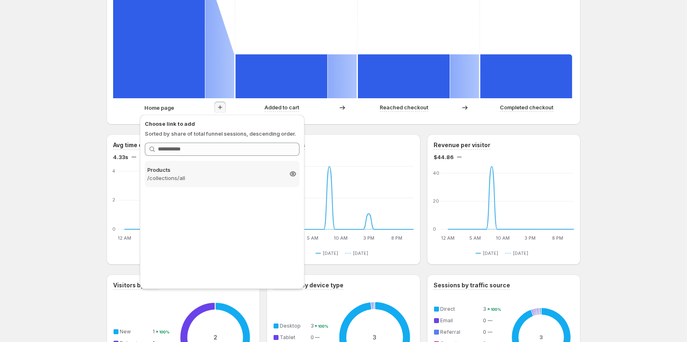 The height and width of the screenshot is (342, 687). Describe the element at coordinates (121, 157) in the screenshot. I see `span: 4.33s` at that location.